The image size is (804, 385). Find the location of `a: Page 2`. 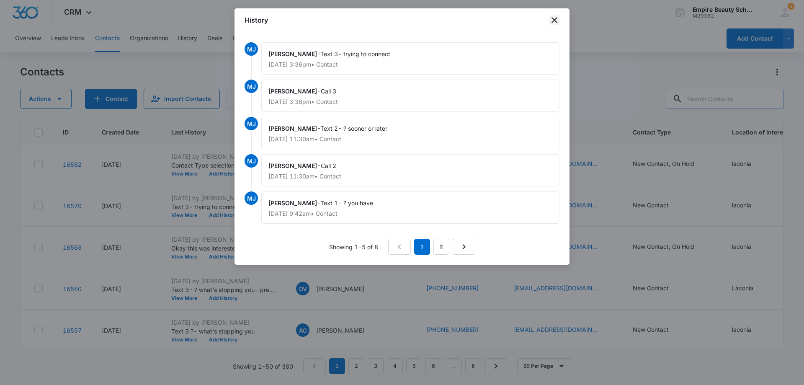

a: Page 2 is located at coordinates (441, 247).